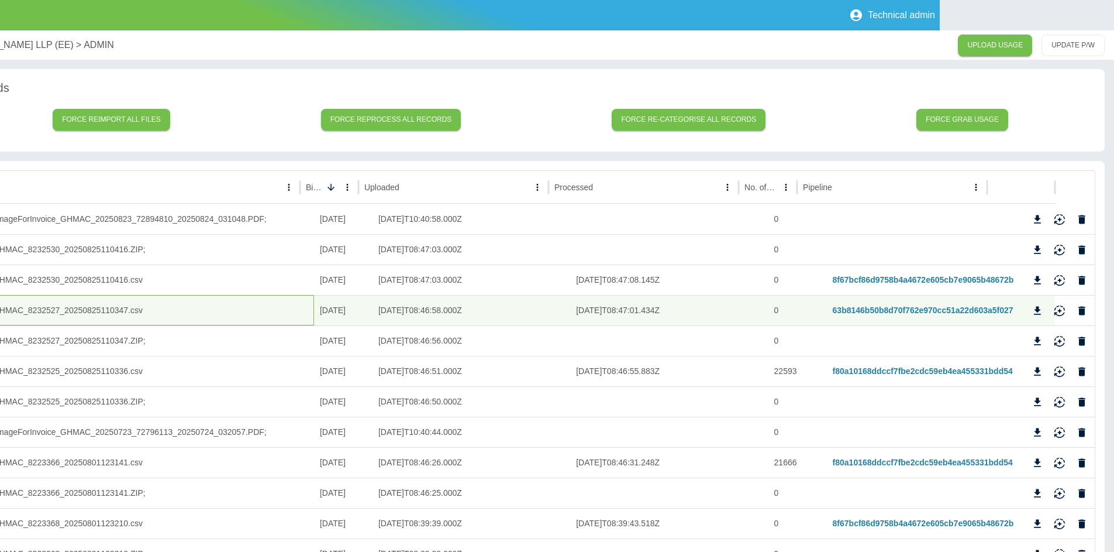 Image resolution: width=1114 pixels, height=552 pixels. I want to click on button: Name column menu, so click(289, 187).